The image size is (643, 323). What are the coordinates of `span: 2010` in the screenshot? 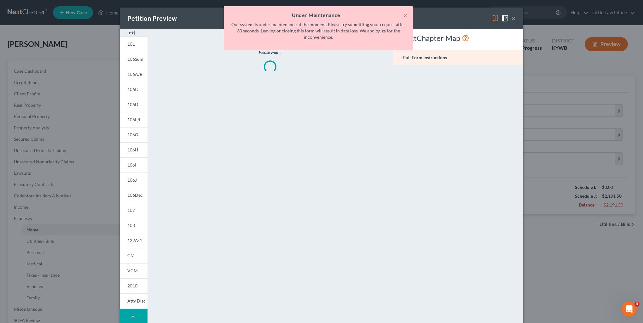 It's located at (132, 286).